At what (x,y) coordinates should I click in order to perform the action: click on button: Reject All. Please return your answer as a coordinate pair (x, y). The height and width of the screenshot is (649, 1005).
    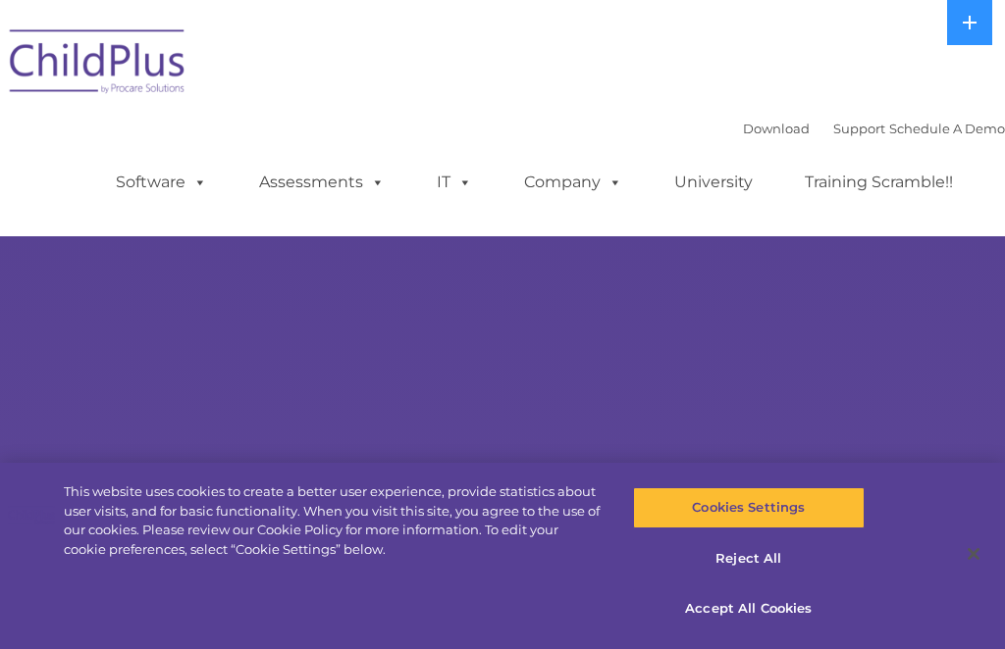
    Looking at the image, I should click on (749, 559).